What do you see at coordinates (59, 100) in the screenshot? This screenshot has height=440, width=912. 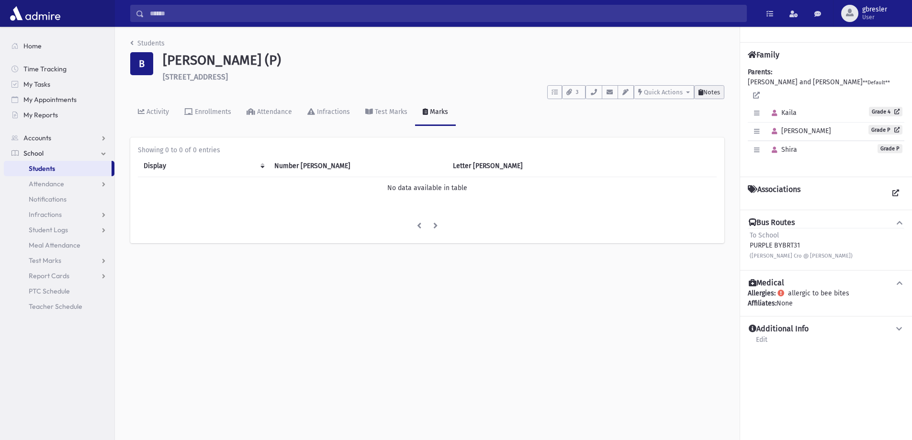 I see `a: My Appointments` at bounding box center [59, 100].